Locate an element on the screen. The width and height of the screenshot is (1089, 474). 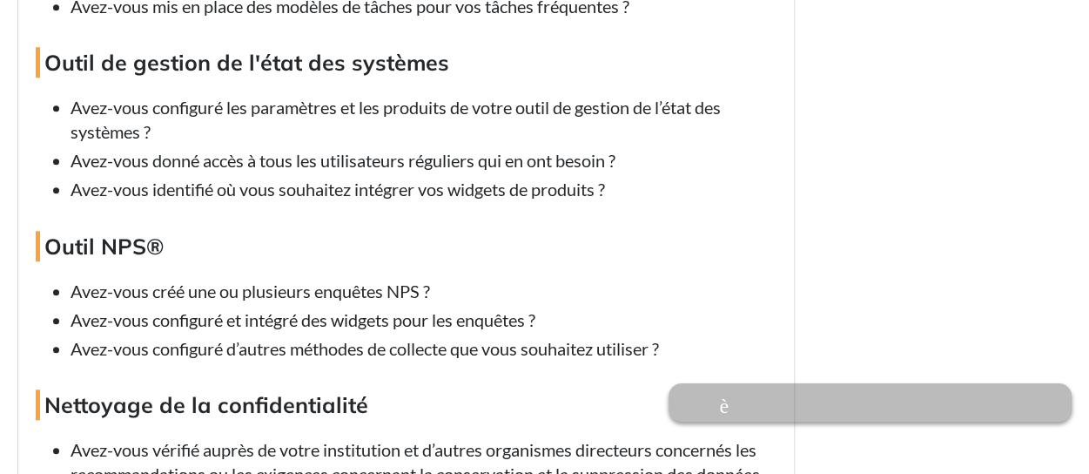
font: Avez-vous identifié où vous souhaitez intégrer vos widgets de produits ? is located at coordinates (338, 189).